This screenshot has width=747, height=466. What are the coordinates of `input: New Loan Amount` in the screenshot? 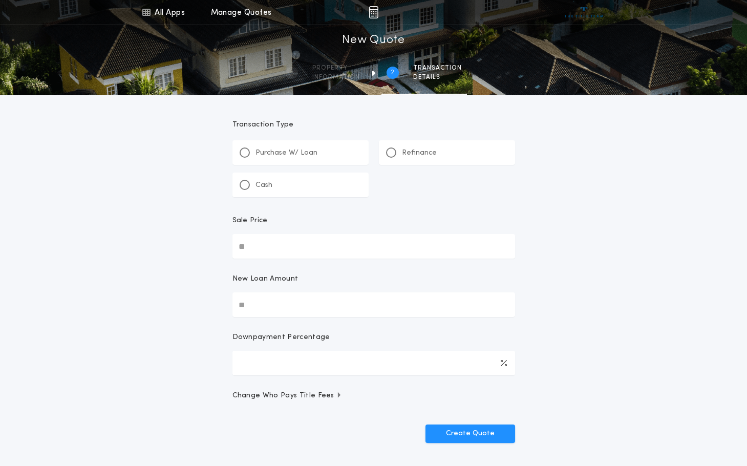 It's located at (374, 305).